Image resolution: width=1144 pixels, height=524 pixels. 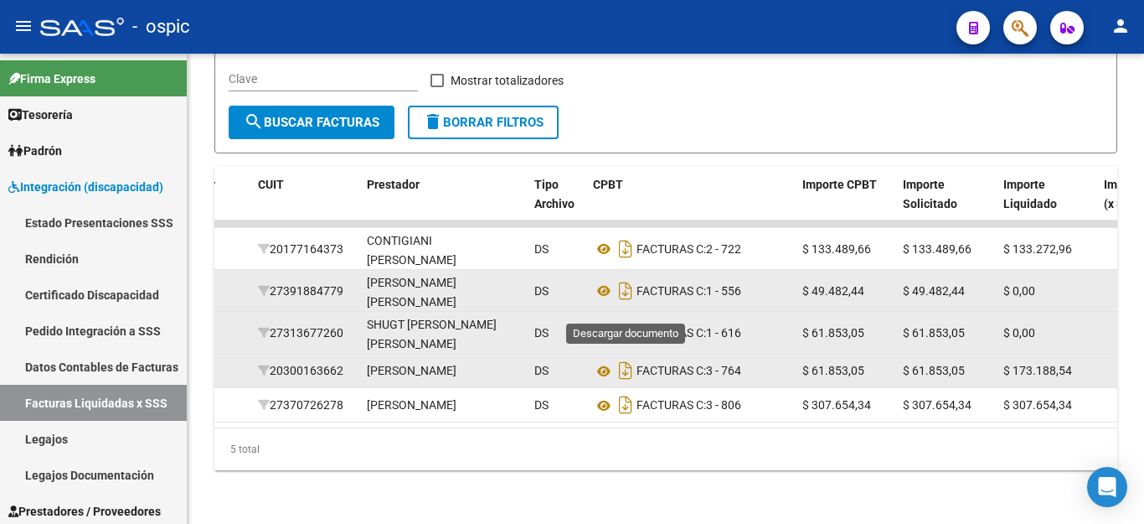 What do you see at coordinates (930, 194) in the screenshot?
I see `span: Importe Solicitado` at bounding box center [930, 194].